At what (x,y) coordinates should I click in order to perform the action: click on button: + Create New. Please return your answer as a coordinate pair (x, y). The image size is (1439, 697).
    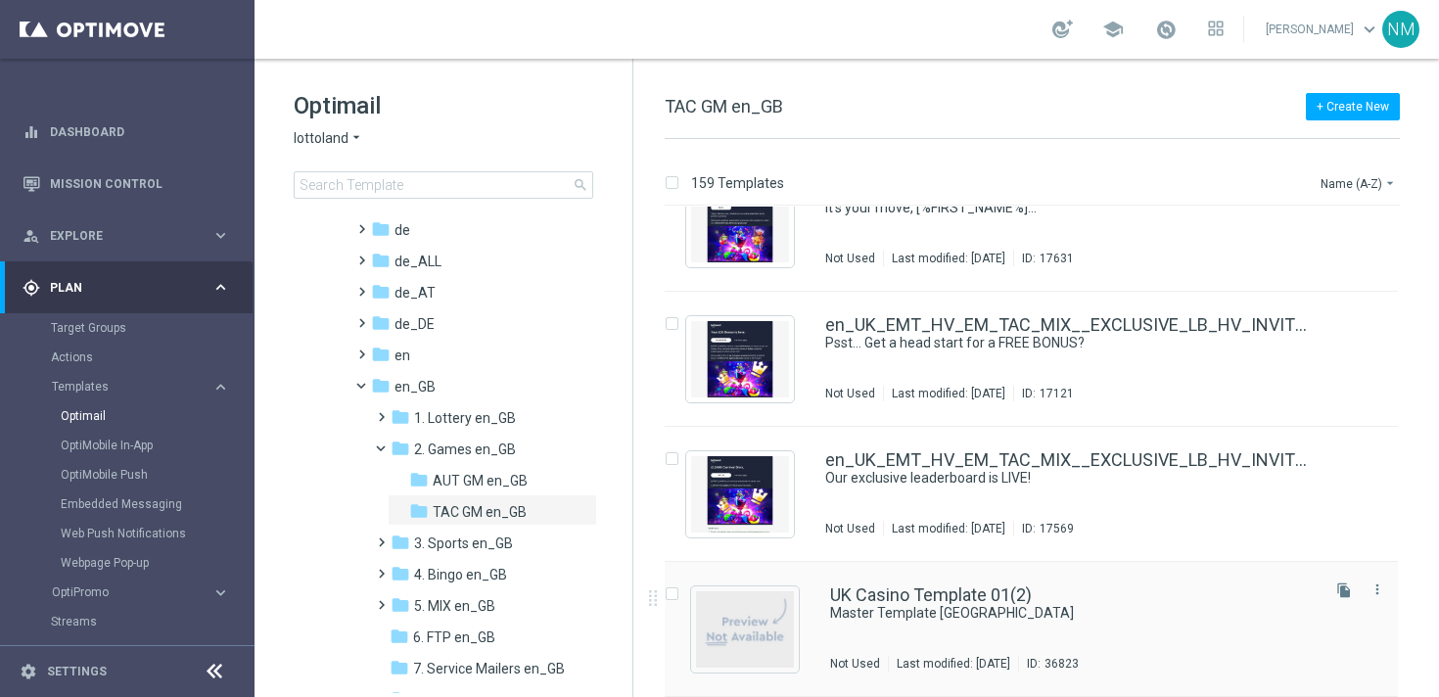
    Looking at the image, I should click on (1353, 107).